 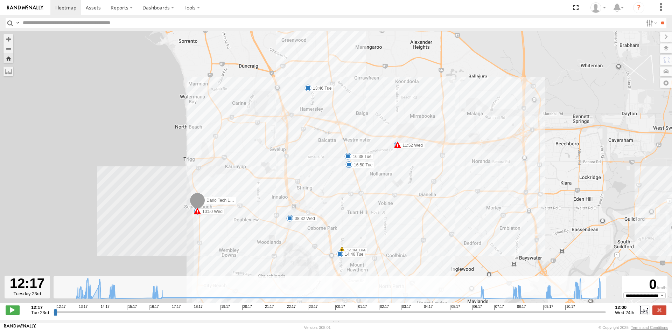 I want to click on a: Terms and Conditions, so click(x=649, y=327).